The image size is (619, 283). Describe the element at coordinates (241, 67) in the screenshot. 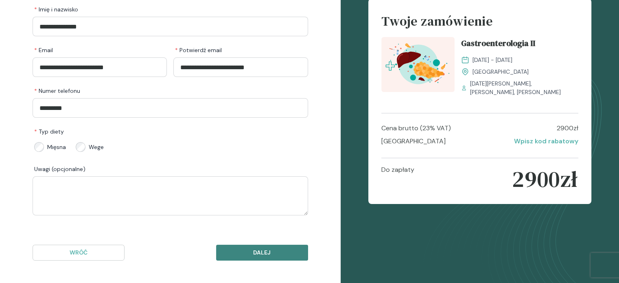

I see `input: Potwierdź email` at that location.